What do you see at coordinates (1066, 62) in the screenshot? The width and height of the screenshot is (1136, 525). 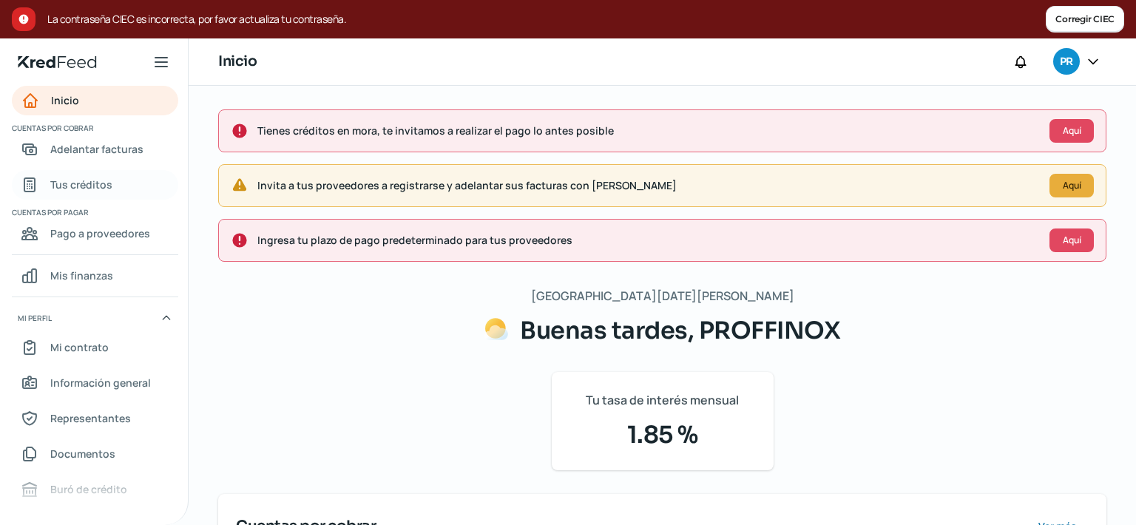 I see `span: PR` at bounding box center [1066, 62].